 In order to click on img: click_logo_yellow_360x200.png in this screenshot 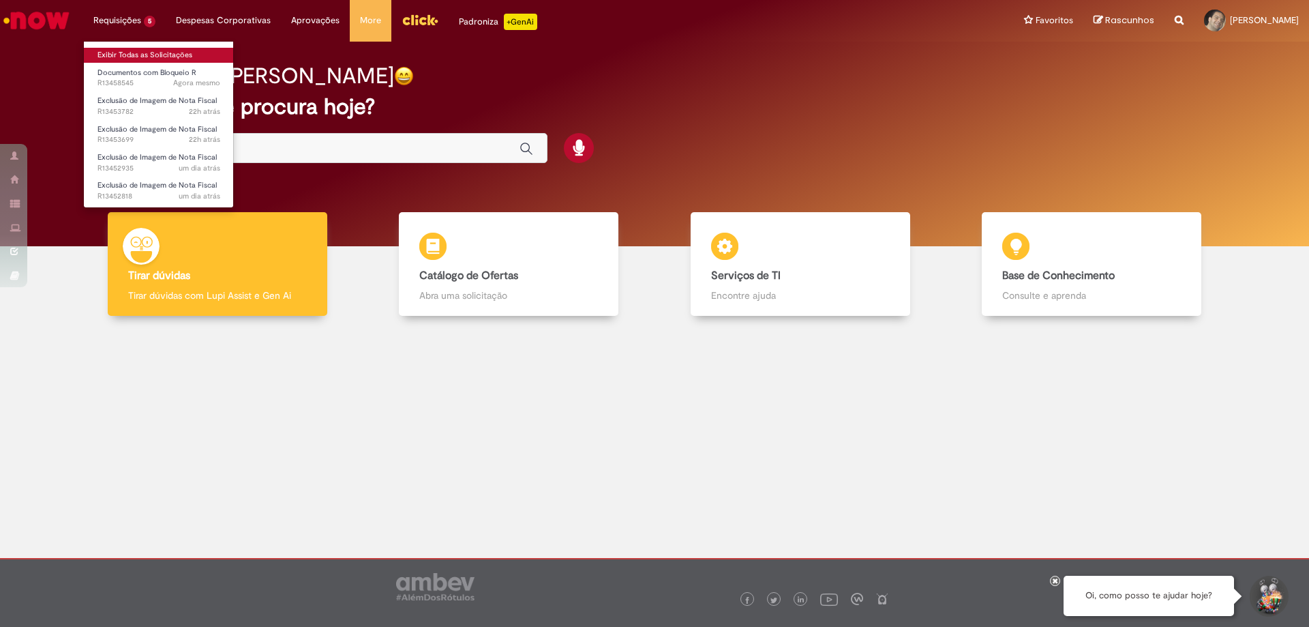, I will do `click(420, 20)`.